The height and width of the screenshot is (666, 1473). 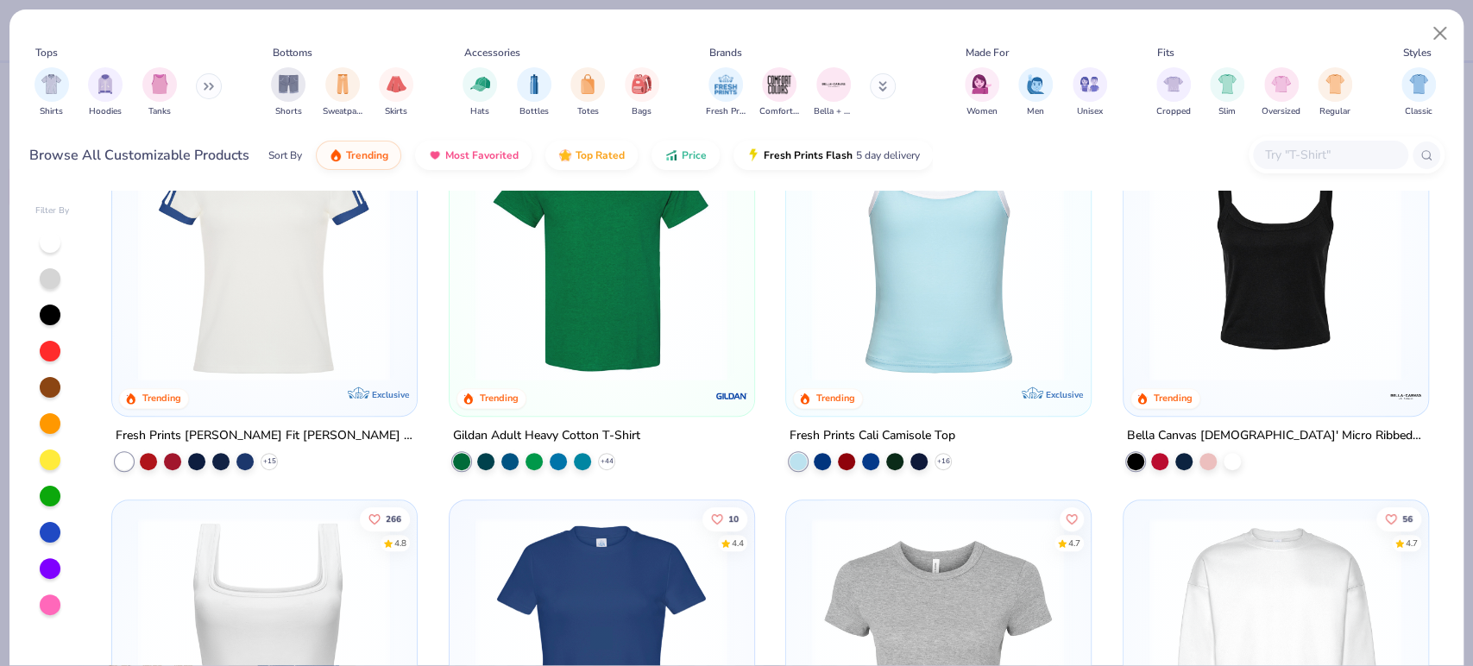 What do you see at coordinates (981, 84) in the screenshot?
I see `img: Women Image` at bounding box center [981, 84].